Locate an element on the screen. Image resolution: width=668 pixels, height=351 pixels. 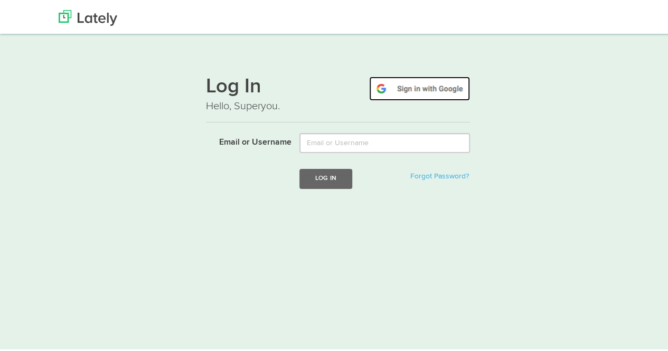
input: Email or Username is located at coordinates (384, 141).